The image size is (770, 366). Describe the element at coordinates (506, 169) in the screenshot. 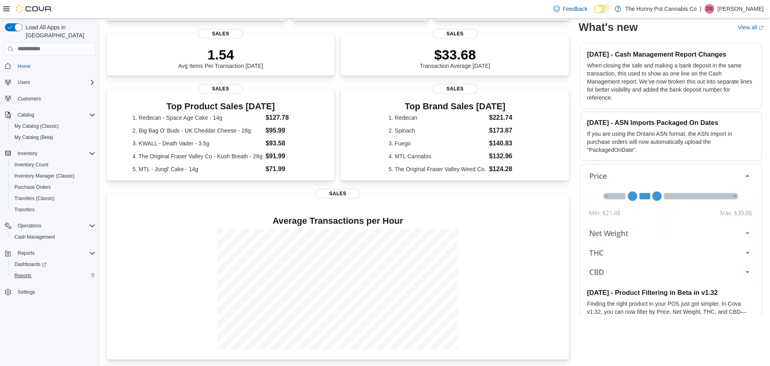

I see `dd: $124.28` at that location.